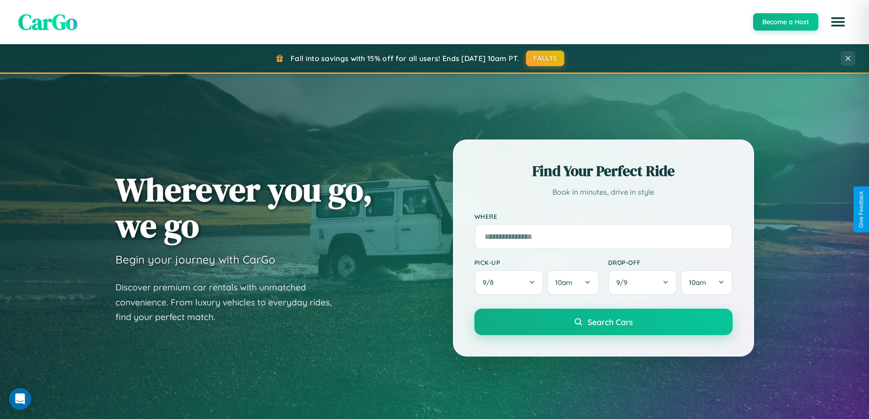  What do you see at coordinates (603, 322) in the screenshot?
I see `button: Search Cars` at bounding box center [603, 322].